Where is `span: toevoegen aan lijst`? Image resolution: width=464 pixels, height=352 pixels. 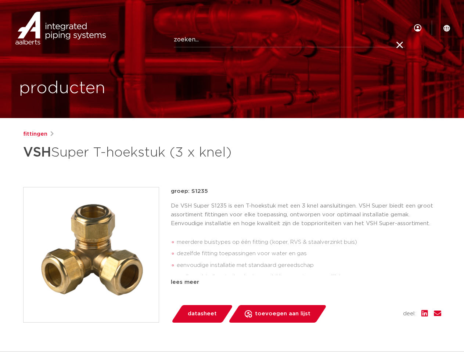 span: toevoegen aan lijst is located at coordinates (282, 314).